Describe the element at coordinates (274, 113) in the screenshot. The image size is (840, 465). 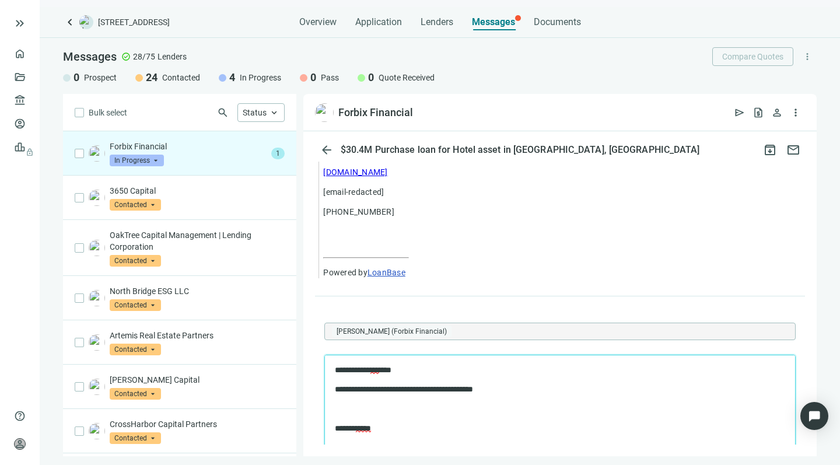
I see `span: keyboard_arrow_up` at that location.